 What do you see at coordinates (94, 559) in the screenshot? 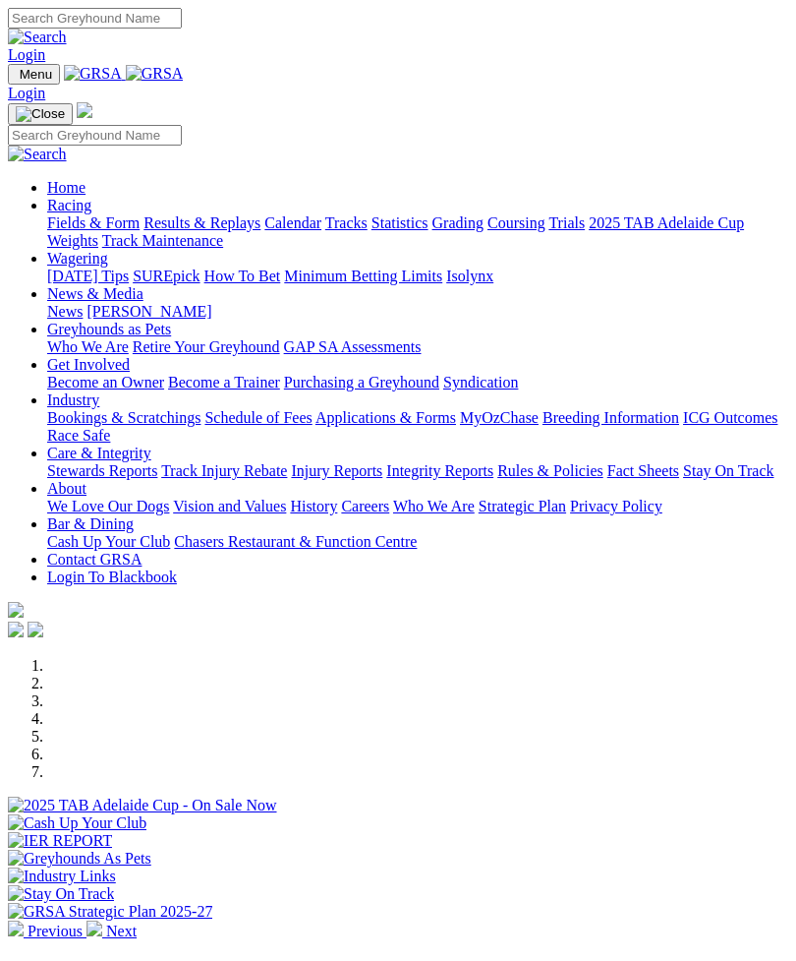
I see `a: Contact GRSA` at bounding box center [94, 559].